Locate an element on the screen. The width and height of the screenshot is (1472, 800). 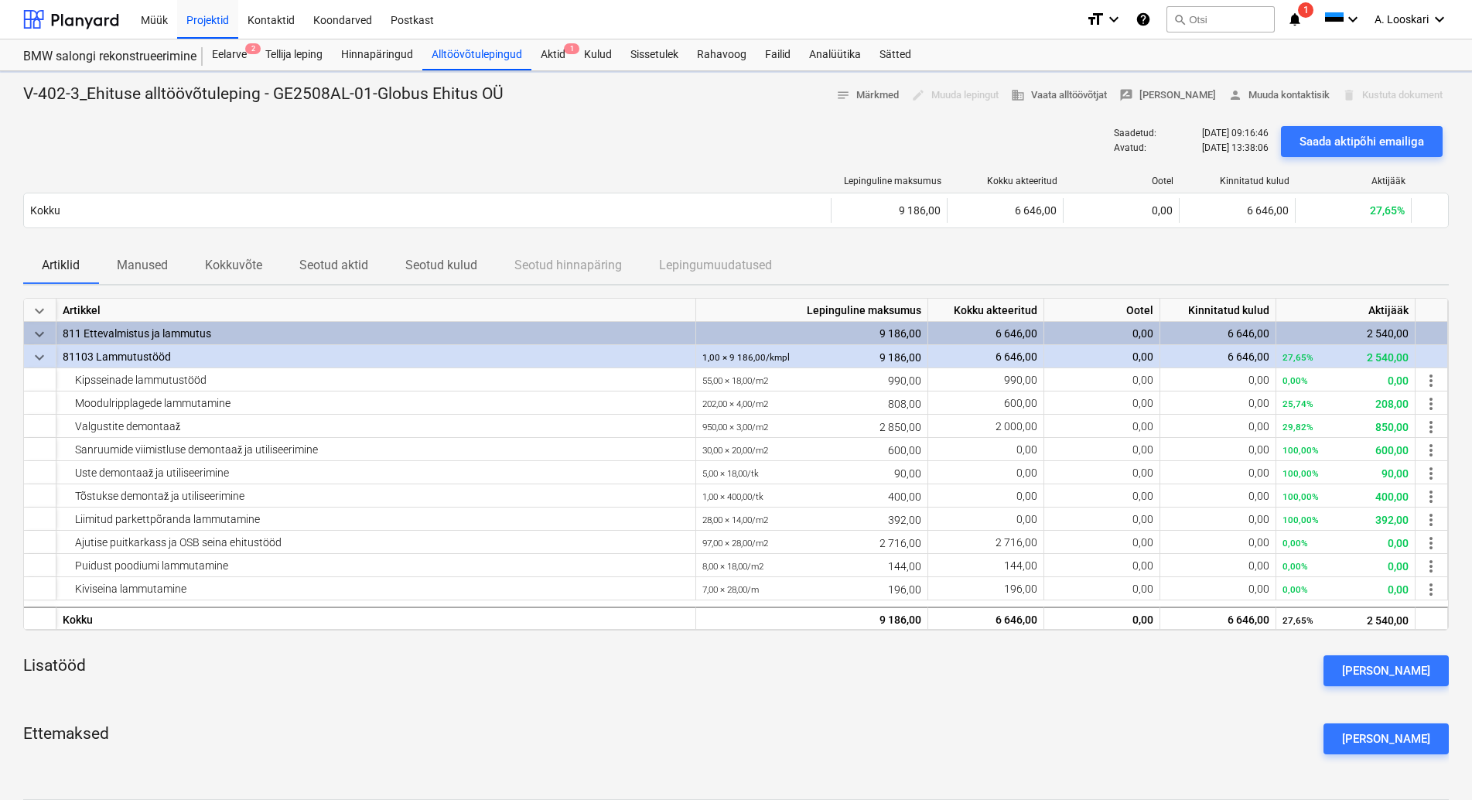
p: Lisatööd is located at coordinates (54, 666).